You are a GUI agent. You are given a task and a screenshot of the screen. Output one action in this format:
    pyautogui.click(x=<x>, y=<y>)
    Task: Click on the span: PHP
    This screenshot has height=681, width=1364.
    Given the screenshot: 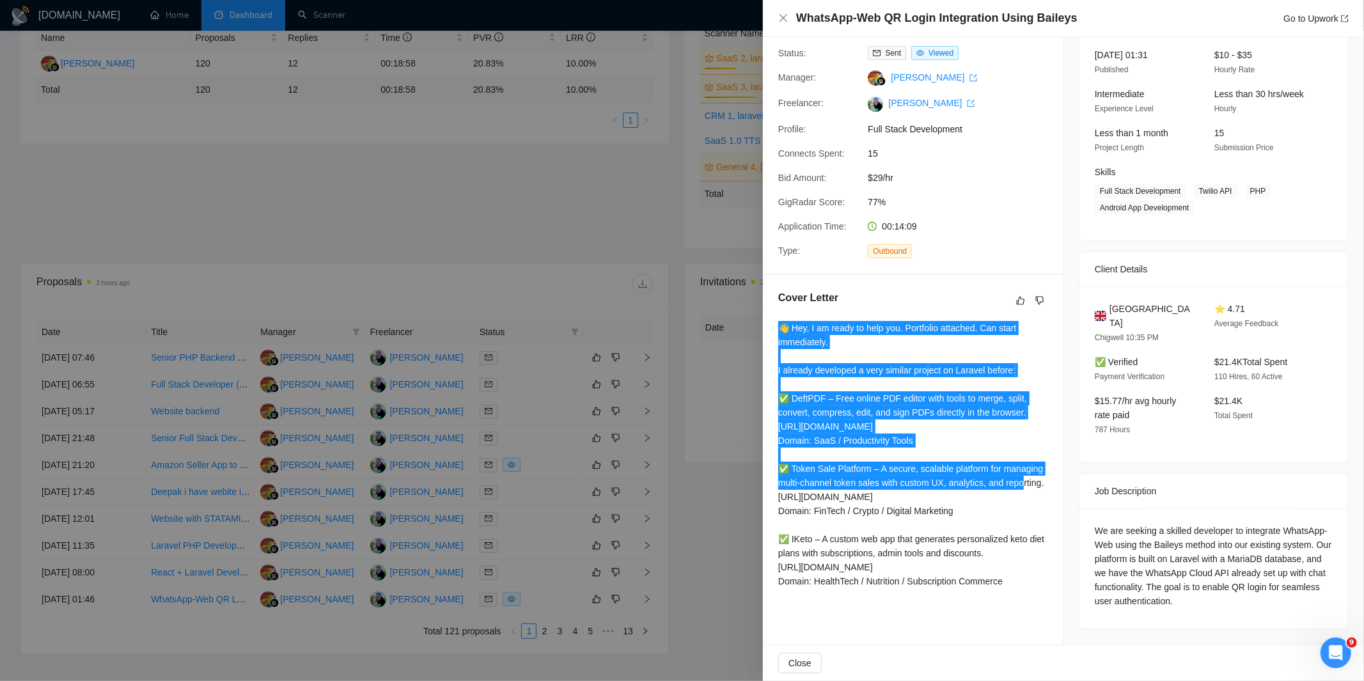 What is the action you would take?
    pyautogui.click(x=1258, y=191)
    